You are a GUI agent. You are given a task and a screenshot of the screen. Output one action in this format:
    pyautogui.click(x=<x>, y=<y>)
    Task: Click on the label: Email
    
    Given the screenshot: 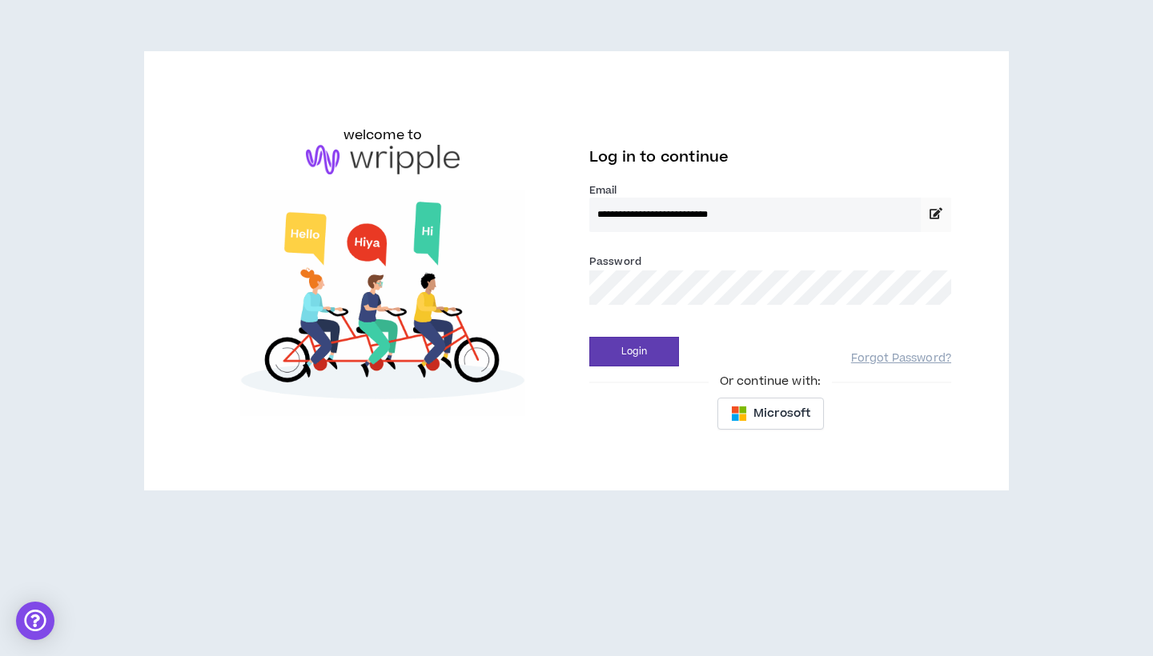 What is the action you would take?
    pyautogui.click(x=770, y=191)
    